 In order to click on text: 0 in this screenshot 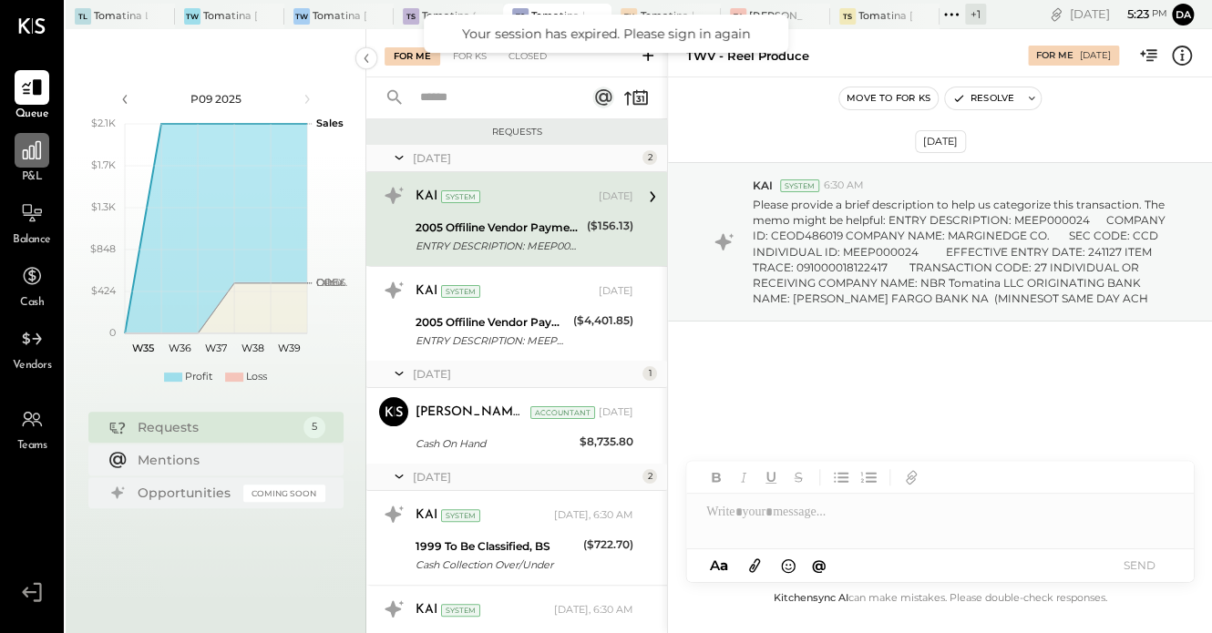, I will do `click(112, 333)`.